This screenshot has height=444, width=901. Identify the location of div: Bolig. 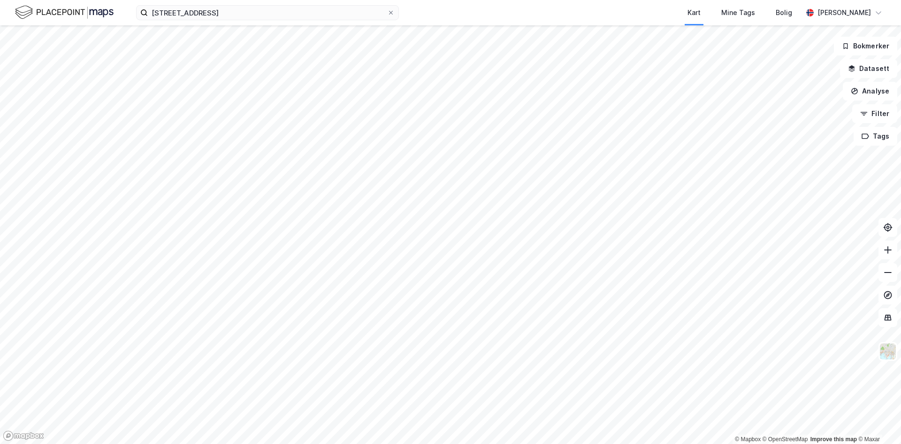
(784, 13).